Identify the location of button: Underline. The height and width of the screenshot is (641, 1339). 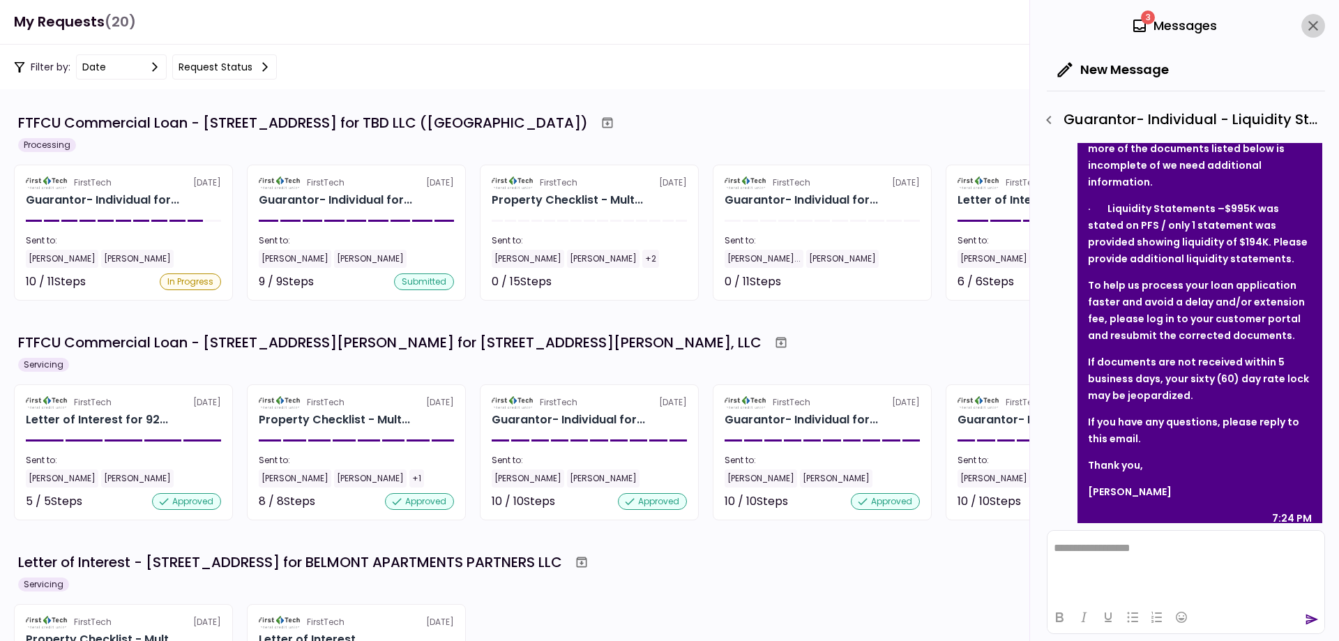
(1108, 617).